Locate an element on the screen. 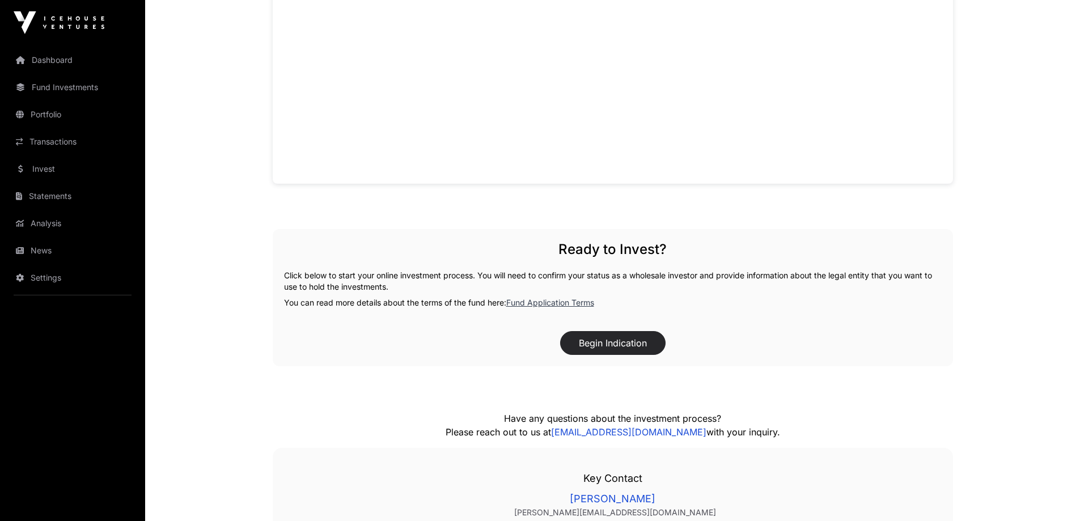 Image resolution: width=1080 pixels, height=521 pixels. a: Transactions is located at coordinates (73, 142).